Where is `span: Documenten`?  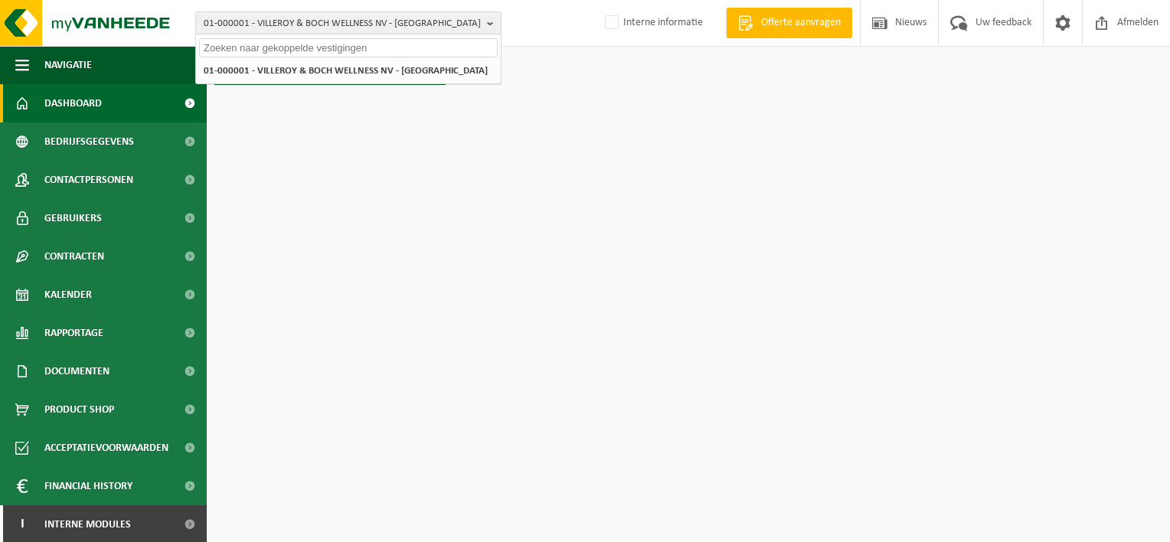 span: Documenten is located at coordinates (77, 371).